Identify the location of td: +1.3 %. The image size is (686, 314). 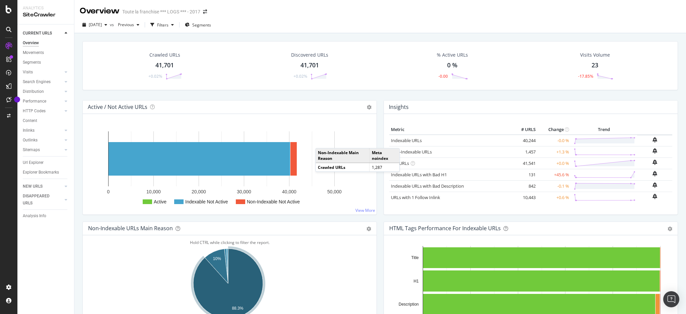
(554, 152).